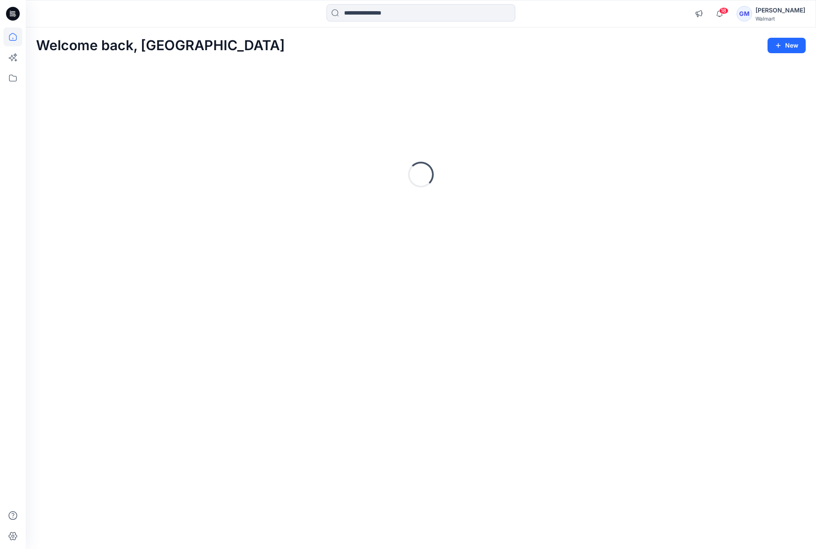  Describe the element at coordinates (786, 45) in the screenshot. I see `button: New` at that location.